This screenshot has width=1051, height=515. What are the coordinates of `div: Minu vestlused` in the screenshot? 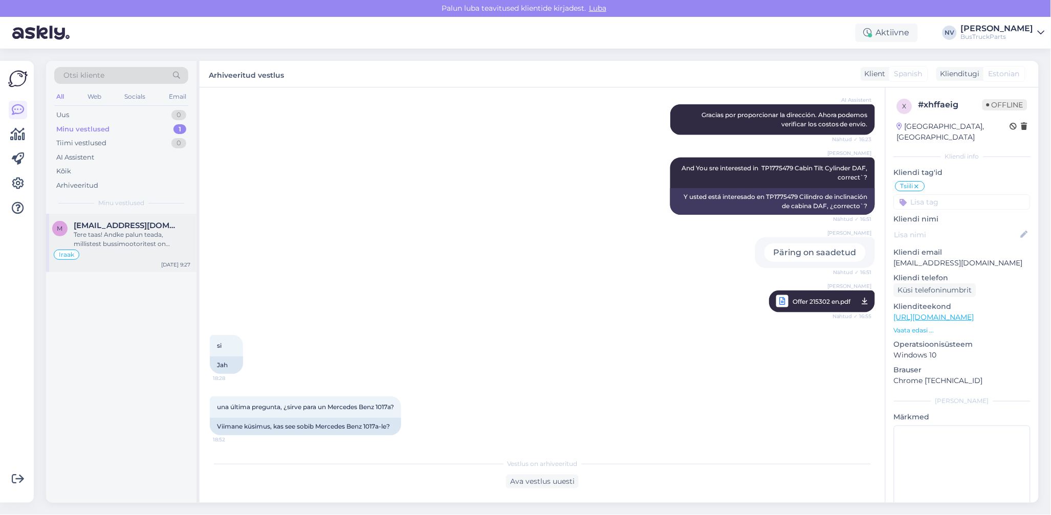 It's located at (83, 130).